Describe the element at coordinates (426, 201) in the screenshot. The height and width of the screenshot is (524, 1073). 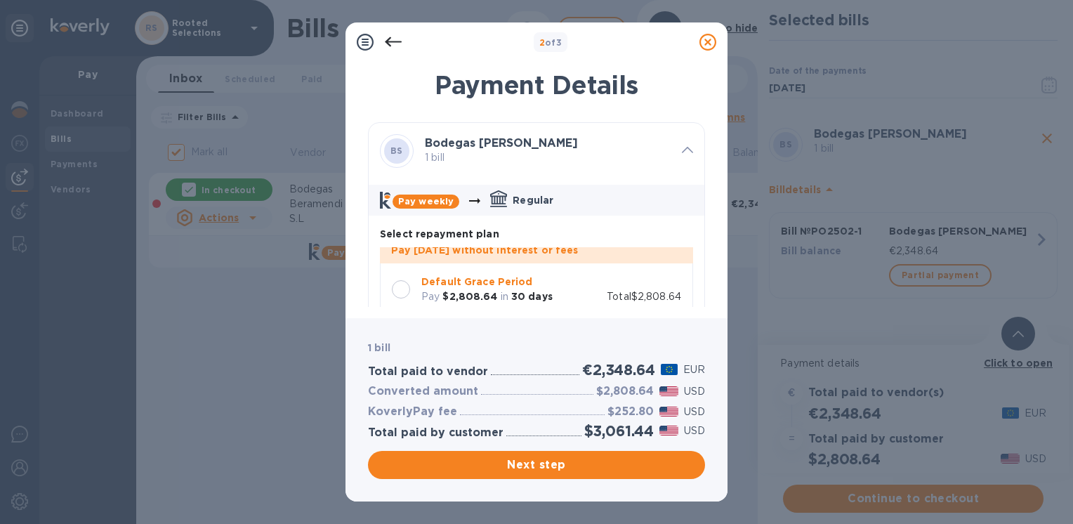
I see `b: Pay weekly` at that location.